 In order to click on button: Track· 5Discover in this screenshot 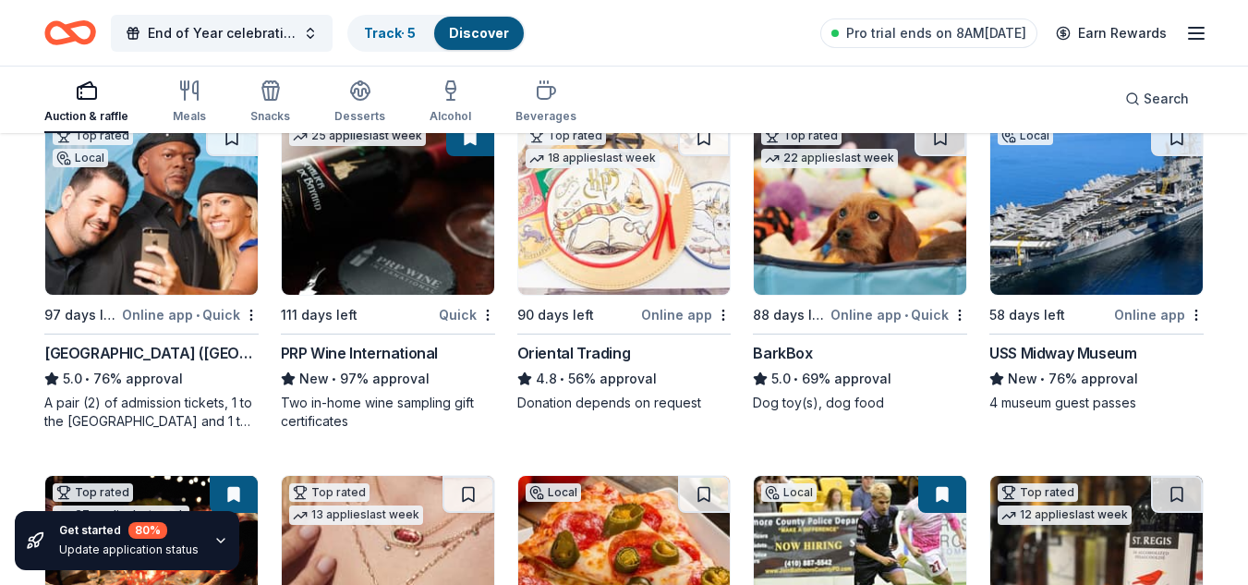, I will do `click(436, 33)`.